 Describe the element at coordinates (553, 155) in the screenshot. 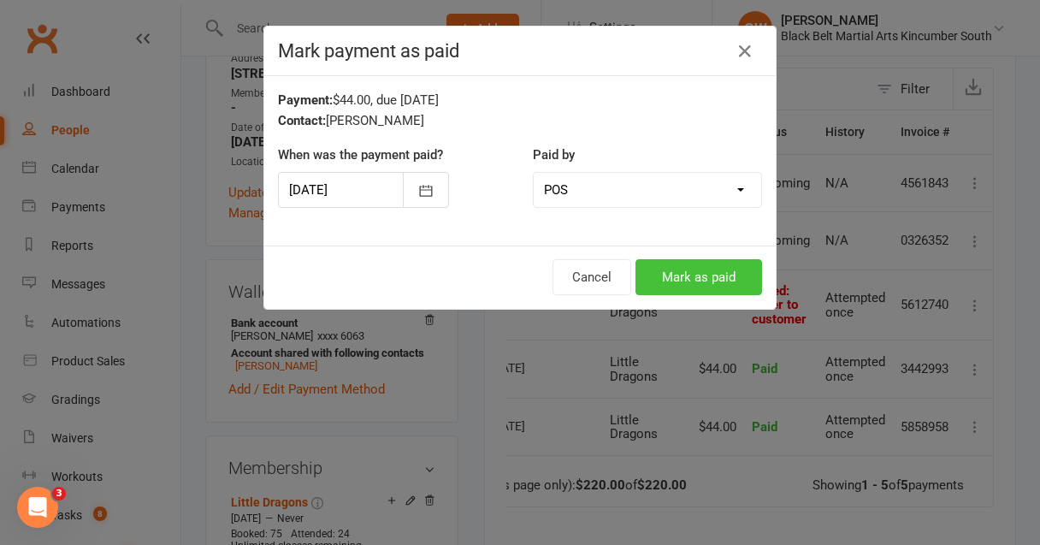

I see `label: Paid by` at that location.